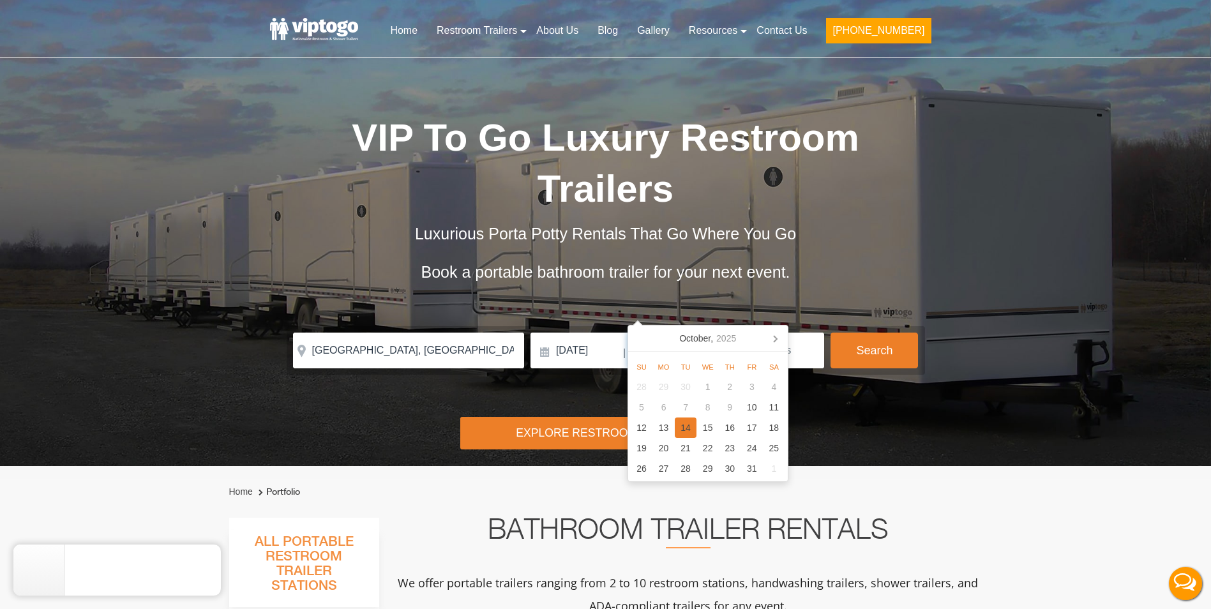  I want to click on div: 7, so click(685, 407).